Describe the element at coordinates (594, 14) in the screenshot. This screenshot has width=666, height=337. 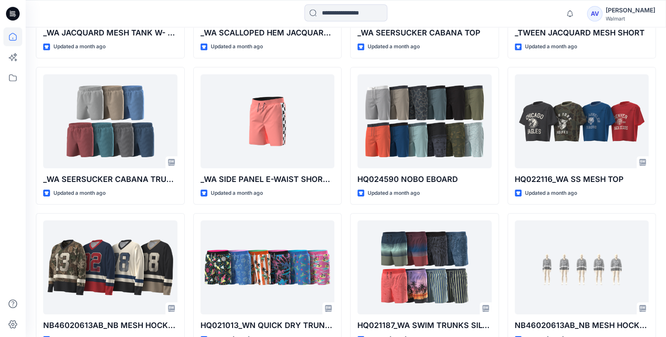
I see `div: AV` at that location.